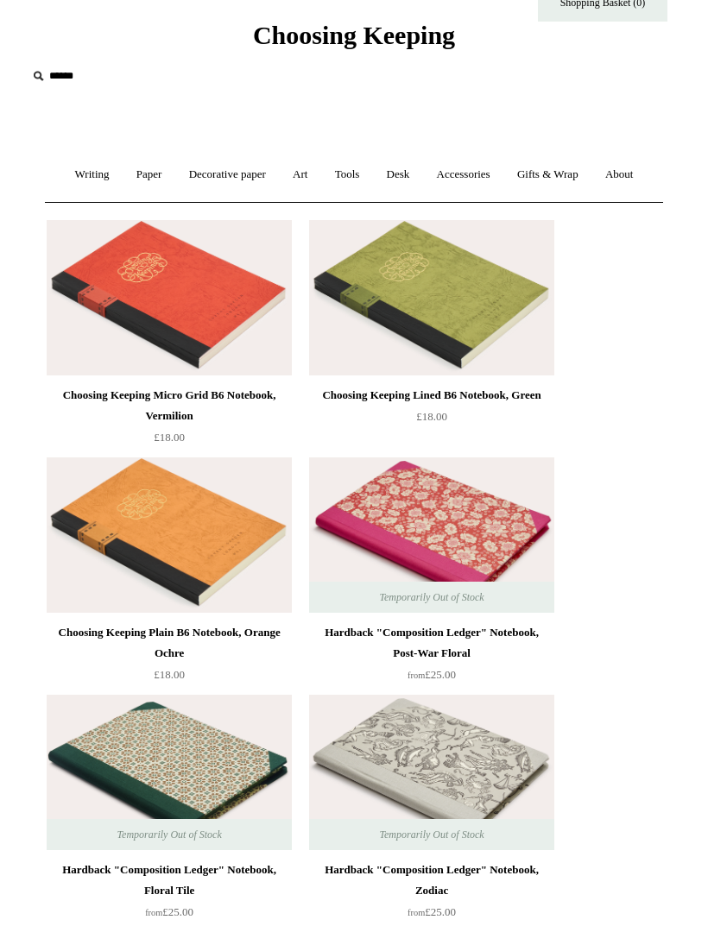 This screenshot has width=708, height=926. I want to click on a: Tools, so click(347, 174).